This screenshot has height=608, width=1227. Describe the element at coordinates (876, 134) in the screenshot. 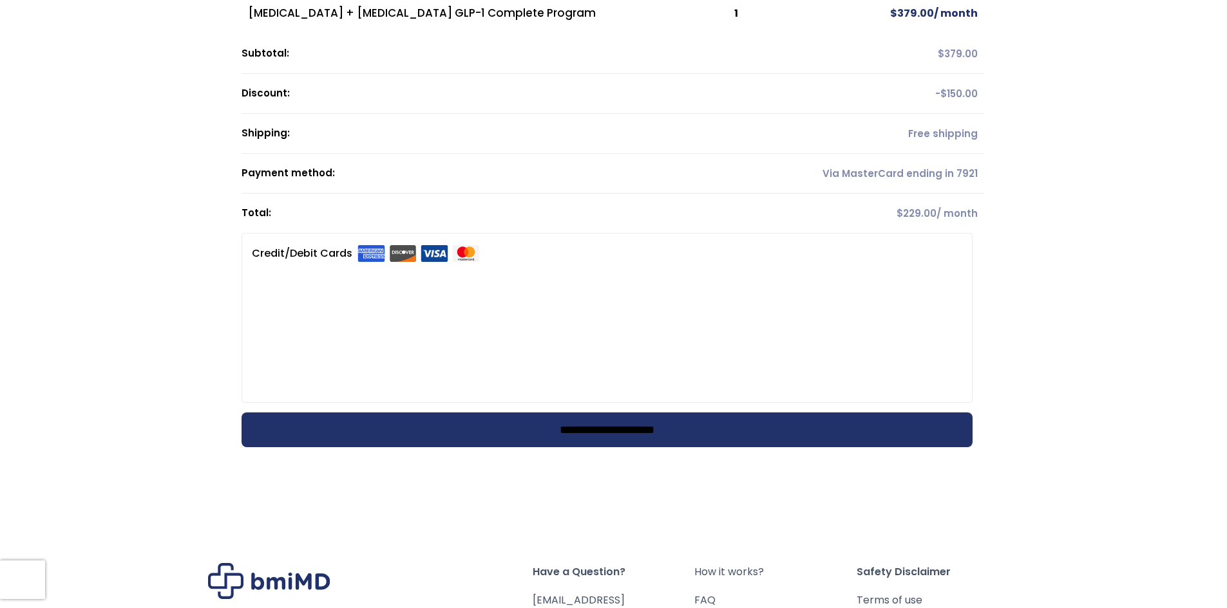

I see `td: Free shipping` at that location.